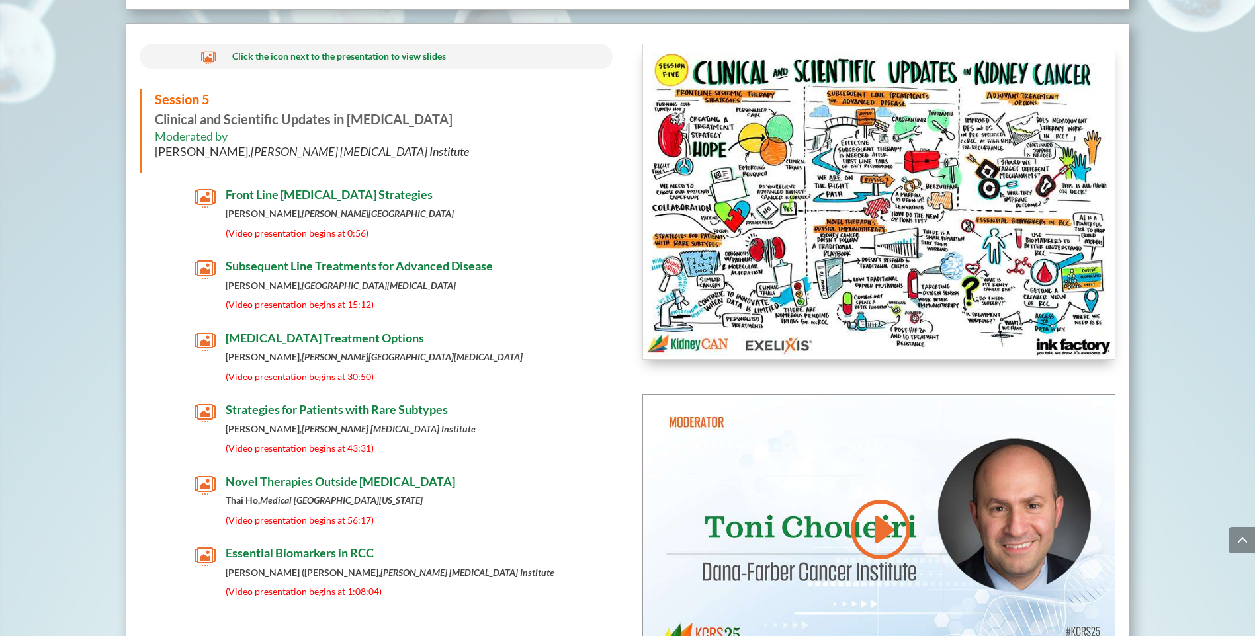 This screenshot has height=636, width=1255. What do you see at coordinates (300, 520) in the screenshot?
I see `span: (Video presentation begins at 56:17)` at bounding box center [300, 520].